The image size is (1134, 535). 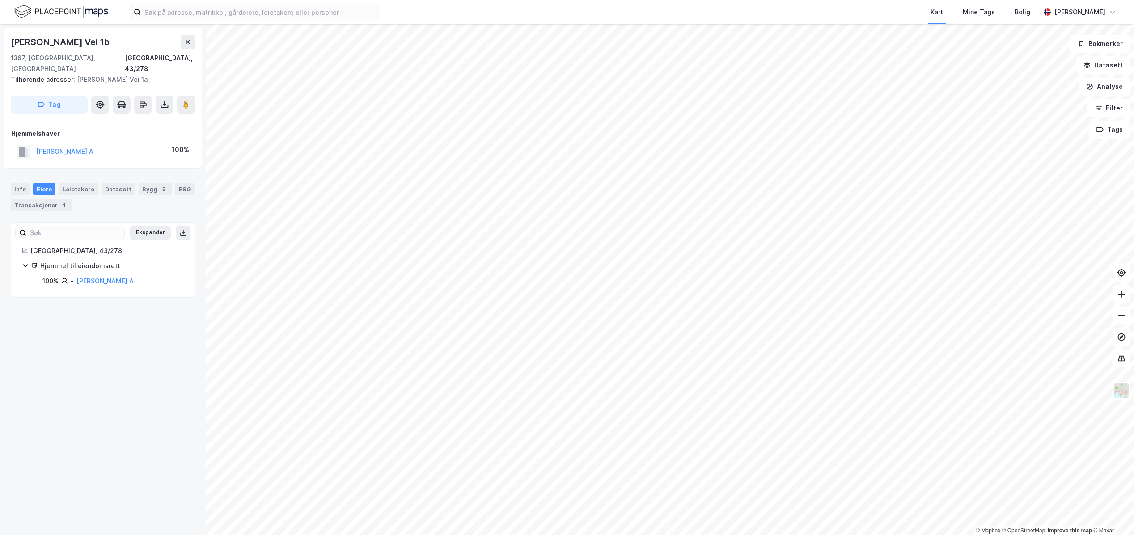 I want to click on img: Z, so click(x=1122, y=391).